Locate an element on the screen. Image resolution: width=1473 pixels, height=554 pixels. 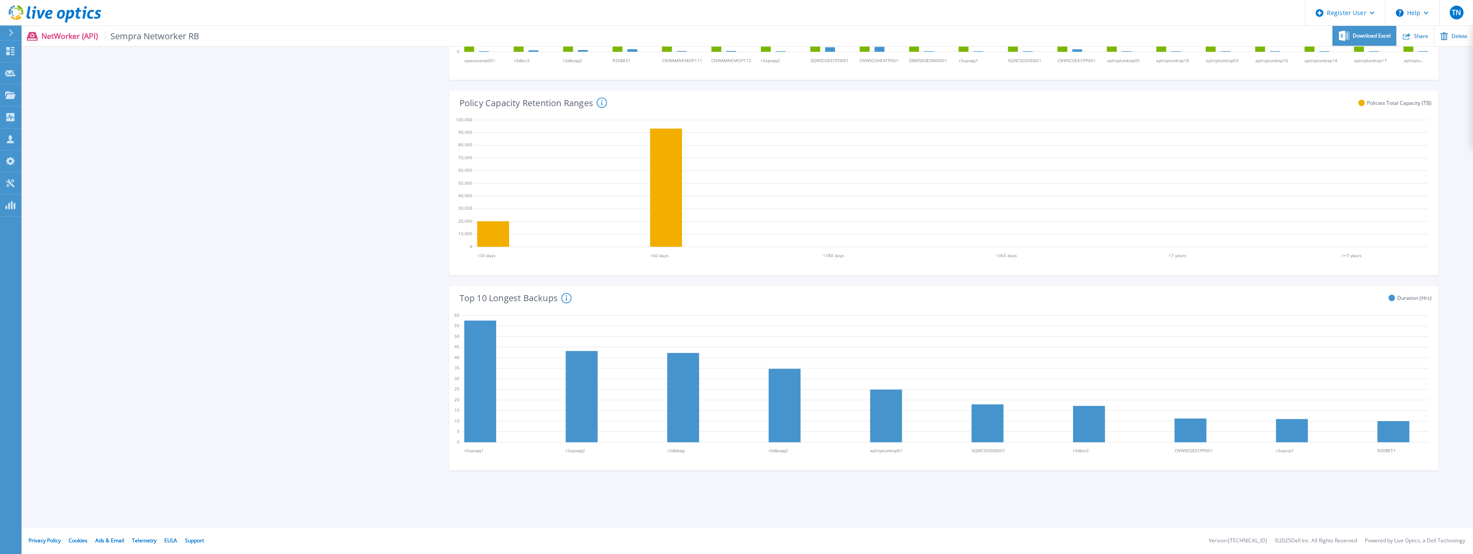
text: 60,000 is located at coordinates (465, 170).